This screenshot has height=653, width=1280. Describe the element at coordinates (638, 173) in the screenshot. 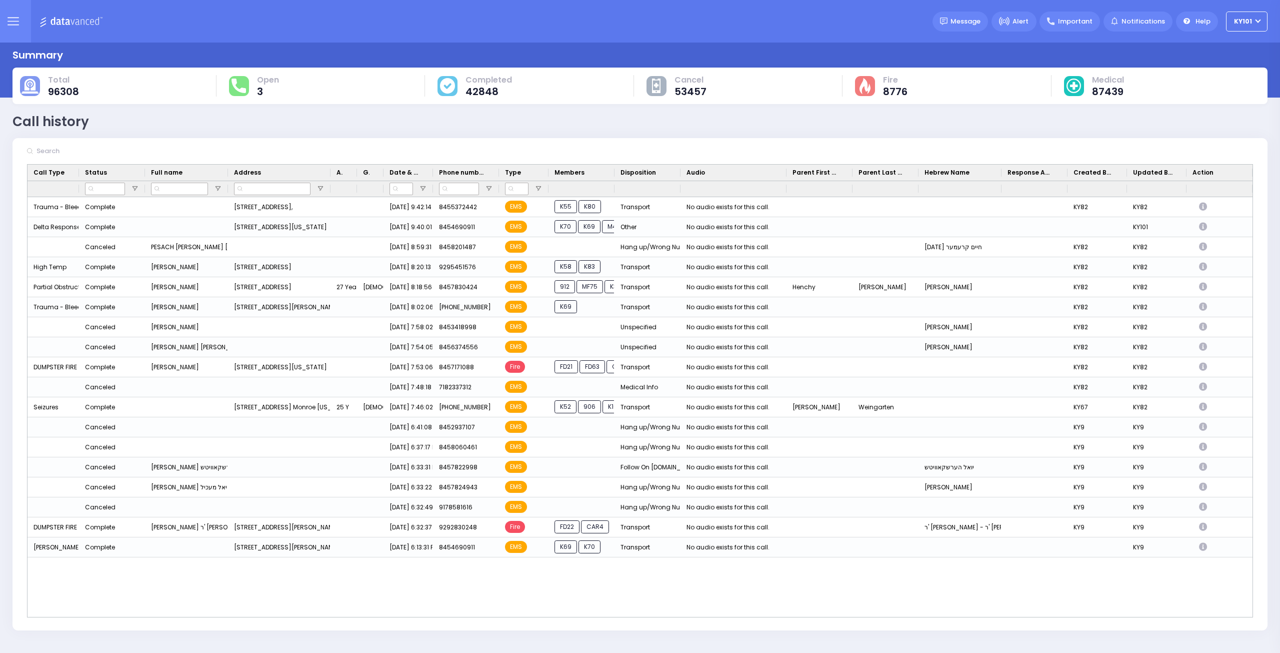

I see `span: Disposition` at that location.